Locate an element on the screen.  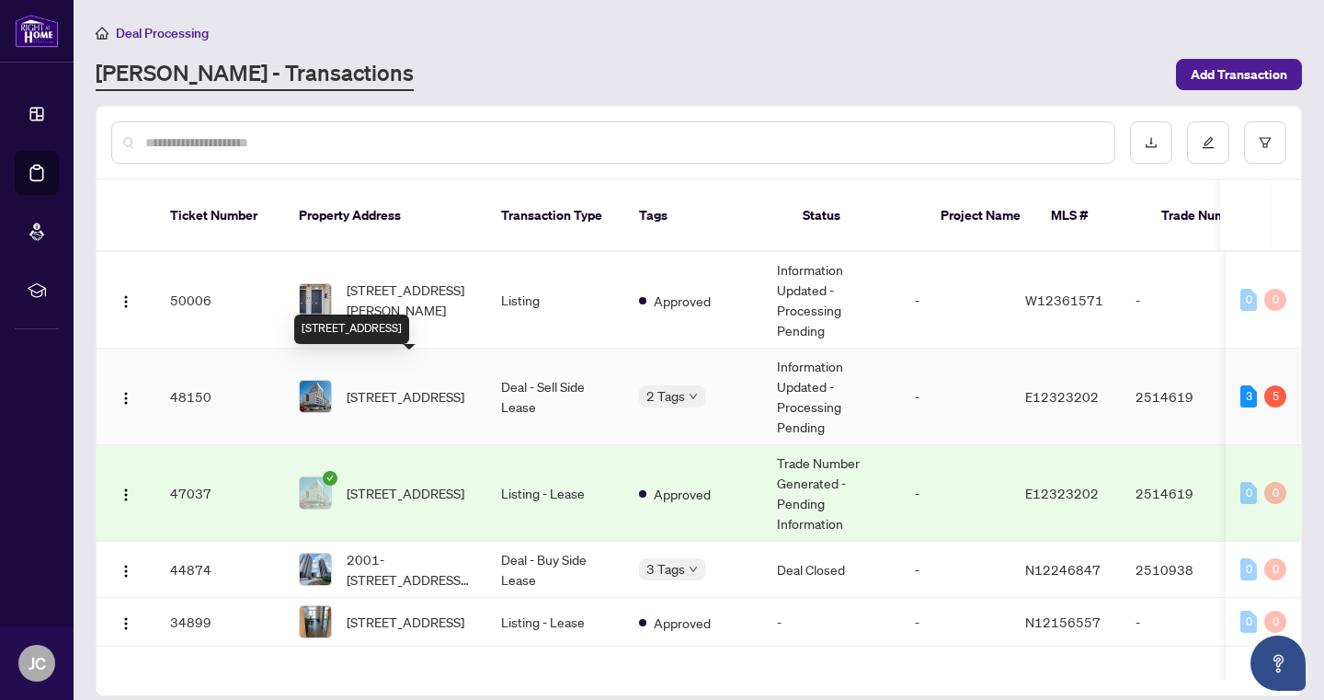
td: 34899 is located at coordinates (220, 622).